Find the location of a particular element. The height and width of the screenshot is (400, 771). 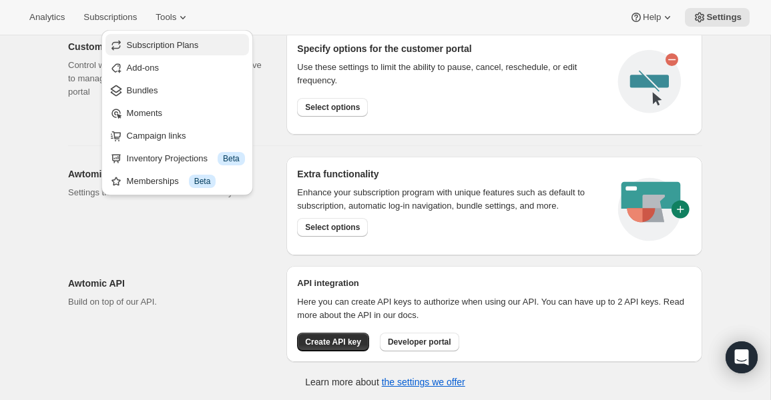

span: Campaign links is located at coordinates (156, 135).